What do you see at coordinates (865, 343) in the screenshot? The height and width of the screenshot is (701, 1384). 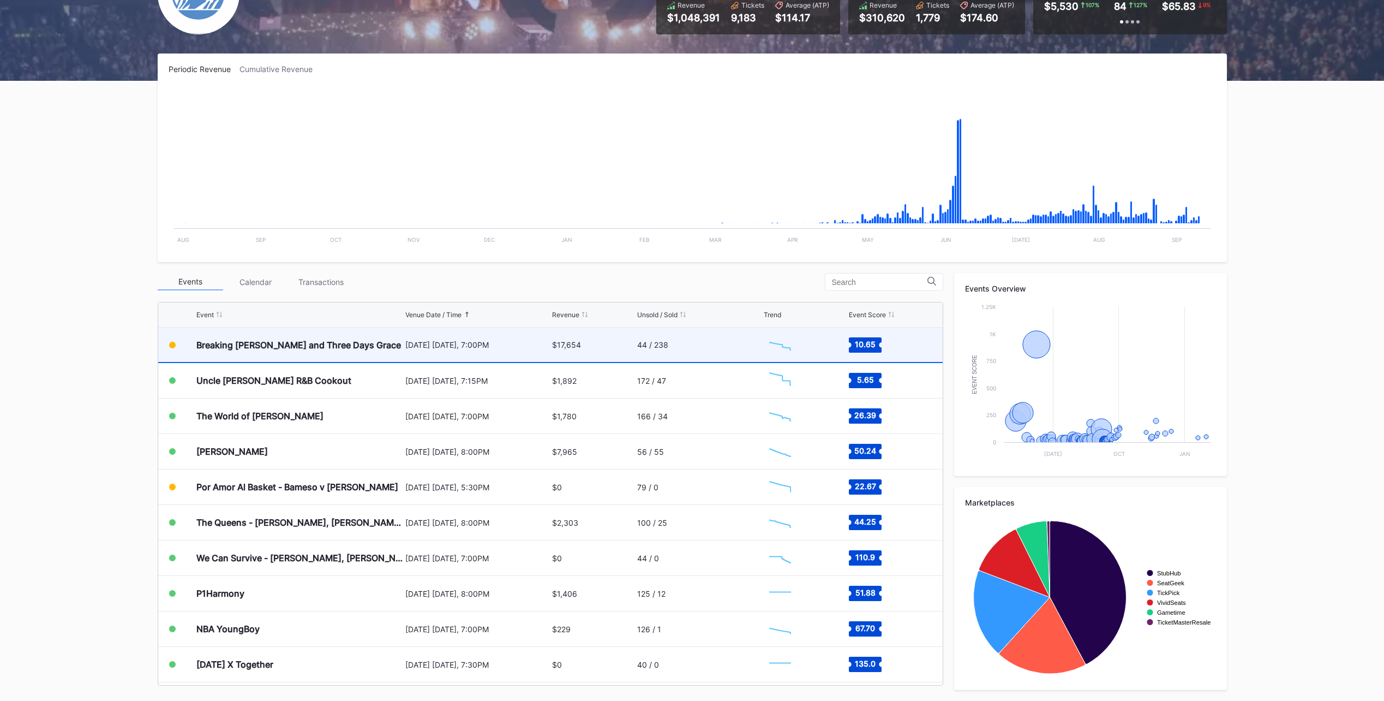 I see `text: 10.65` at bounding box center [865, 343].